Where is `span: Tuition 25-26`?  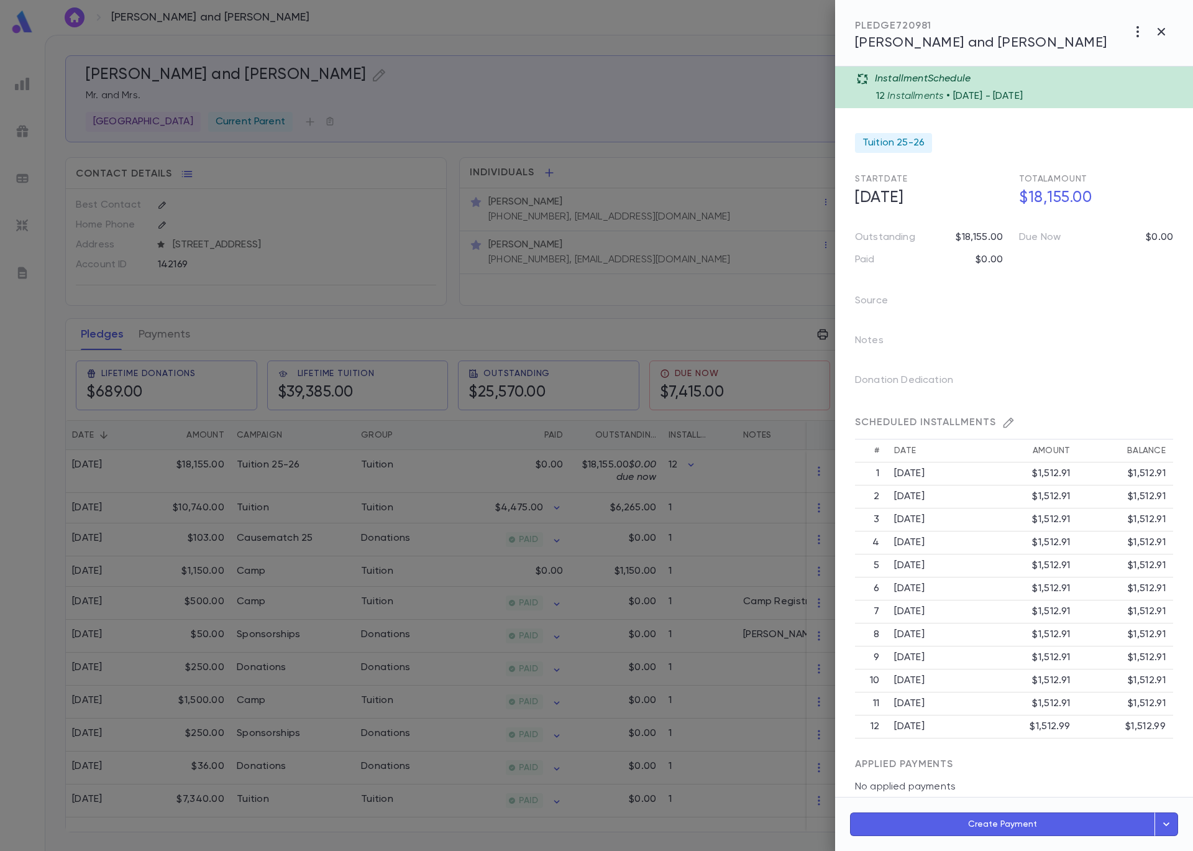
span: Tuition 25-26 is located at coordinates (894, 143).